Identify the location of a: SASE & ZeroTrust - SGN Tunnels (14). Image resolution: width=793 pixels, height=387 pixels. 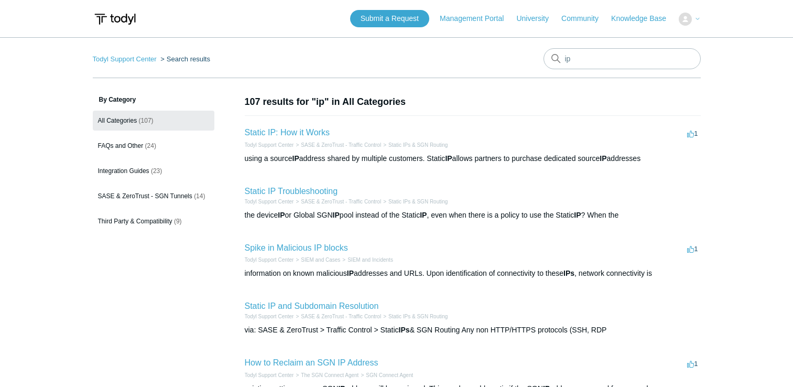
(154, 196).